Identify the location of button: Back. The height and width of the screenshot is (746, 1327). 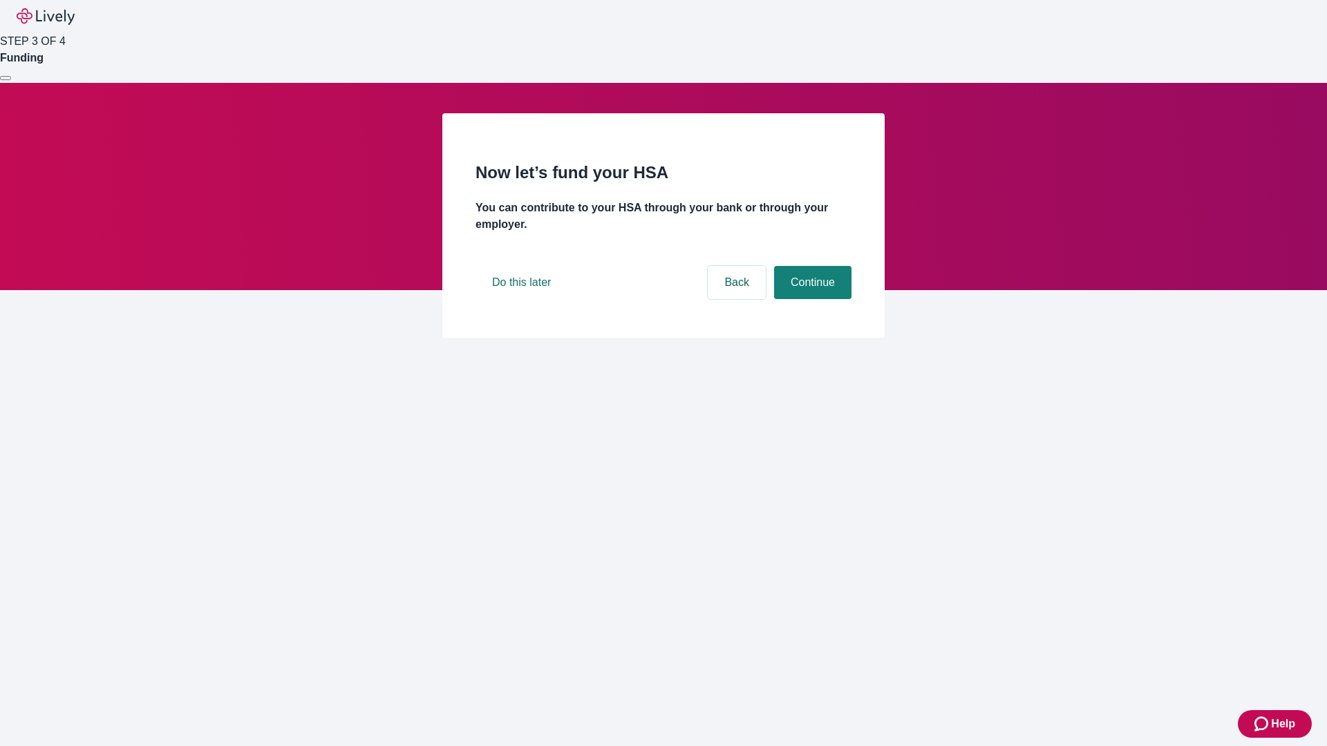
(737, 283).